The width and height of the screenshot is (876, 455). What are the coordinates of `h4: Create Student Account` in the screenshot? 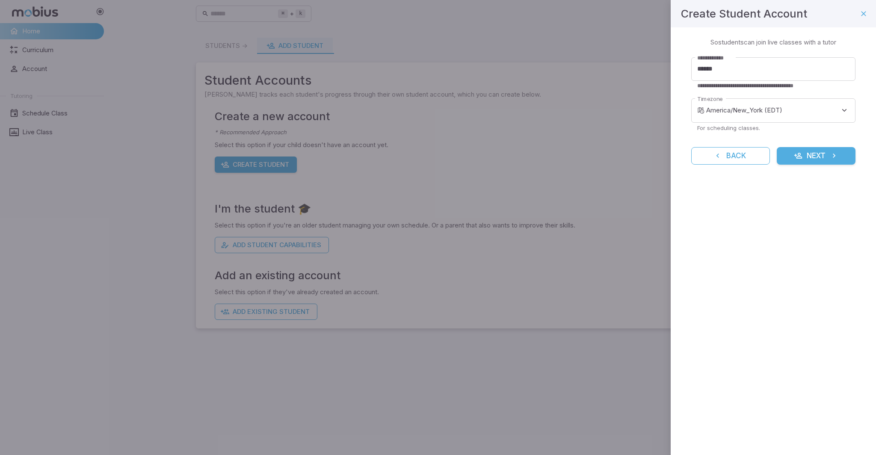 It's located at (744, 14).